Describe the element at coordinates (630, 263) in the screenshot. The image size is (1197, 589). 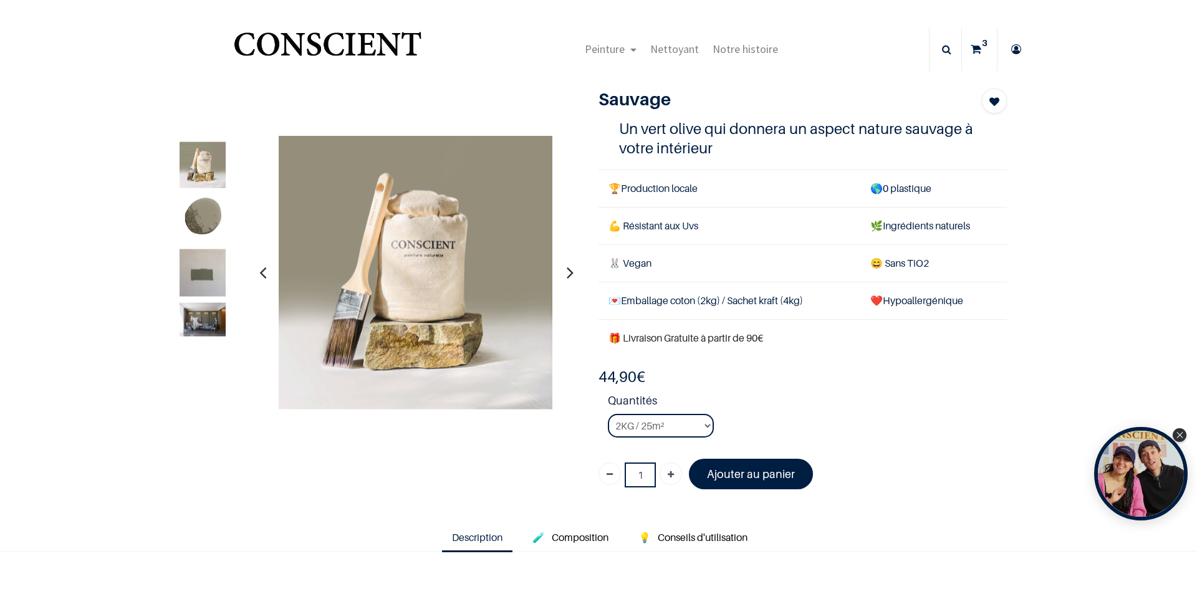
I see `span: 🐰 Vegan` at that location.